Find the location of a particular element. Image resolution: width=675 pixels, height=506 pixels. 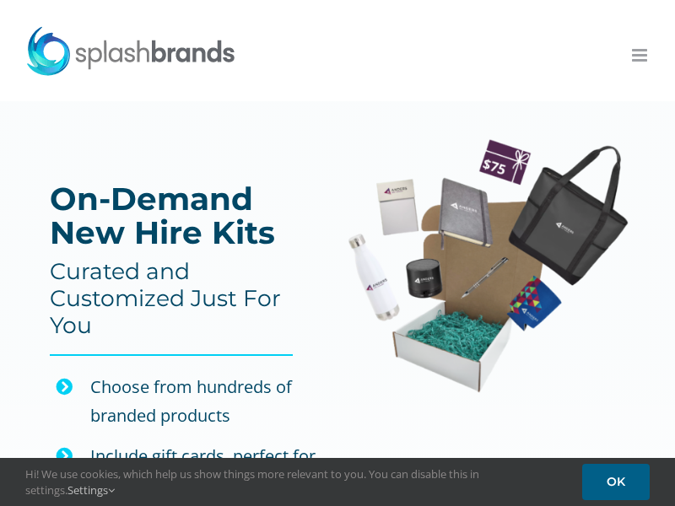

div: Choose from hundreds of branded products is located at coordinates (205, 402).